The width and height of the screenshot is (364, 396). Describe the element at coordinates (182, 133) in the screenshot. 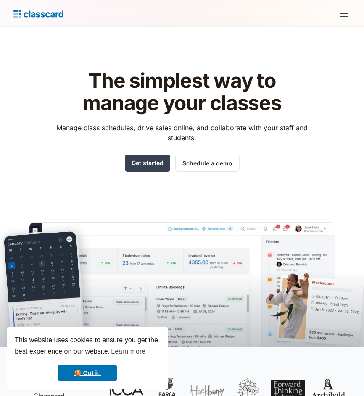

I see `p: Manage class schedules, drive sales online, and collaborate with your staff and students.` at that location.